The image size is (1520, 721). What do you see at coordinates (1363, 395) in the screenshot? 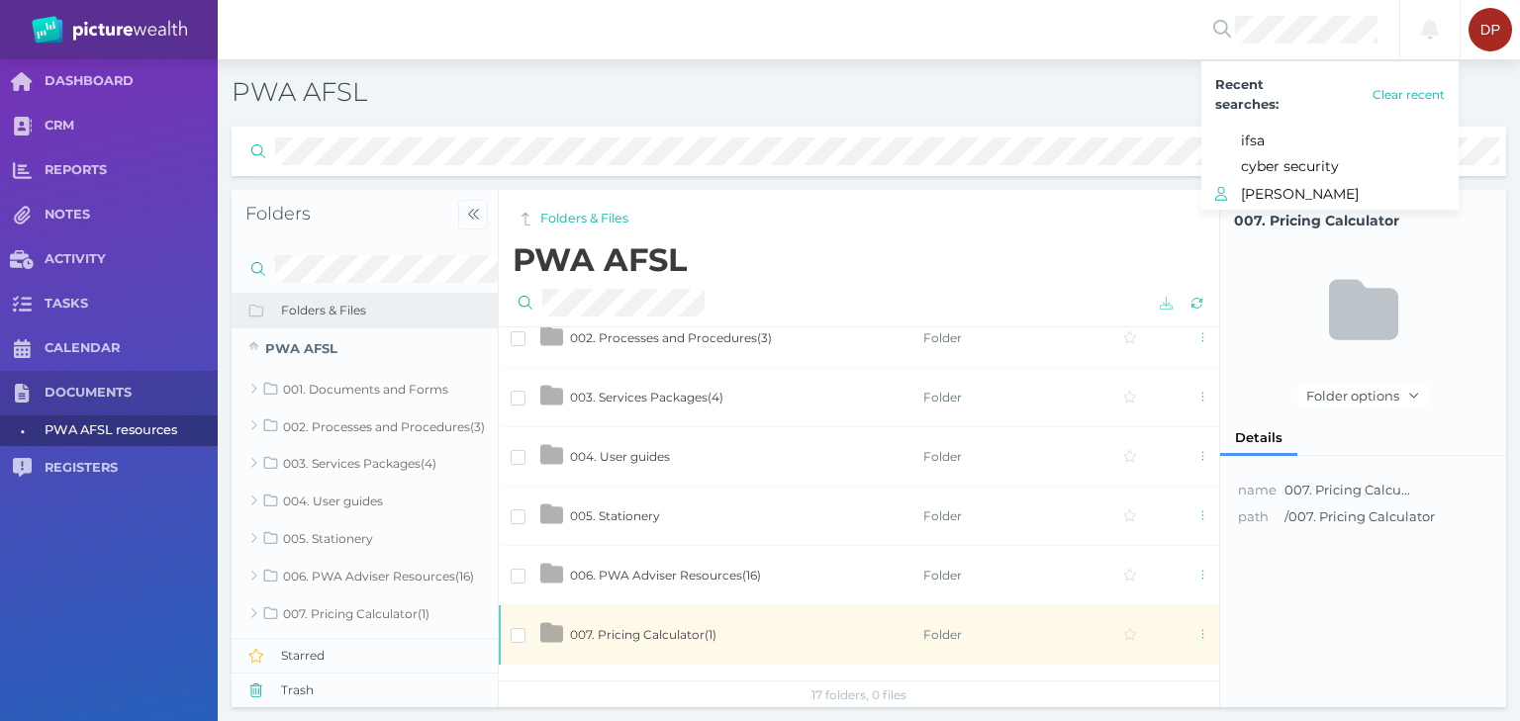
I see `button: Folder options` at bounding box center [1363, 395].